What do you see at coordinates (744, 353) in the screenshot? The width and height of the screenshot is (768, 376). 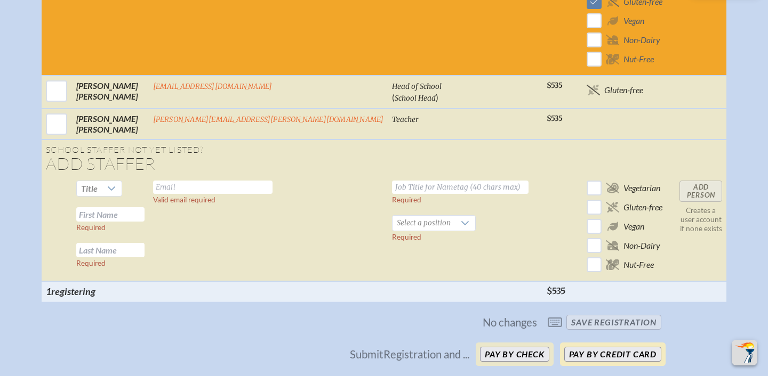 I see `img: To the top` at bounding box center [744, 353].